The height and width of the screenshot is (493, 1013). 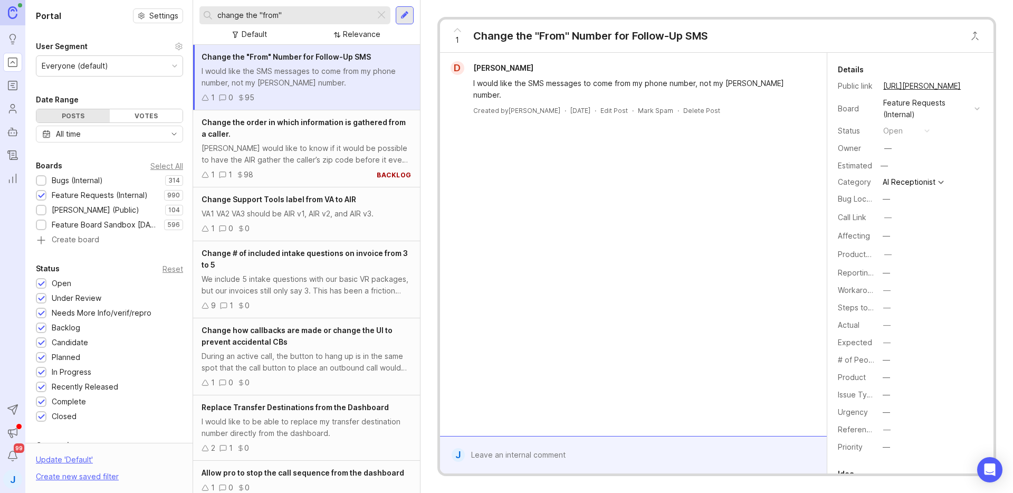 I want to click on div: Reset, so click(x=173, y=269).